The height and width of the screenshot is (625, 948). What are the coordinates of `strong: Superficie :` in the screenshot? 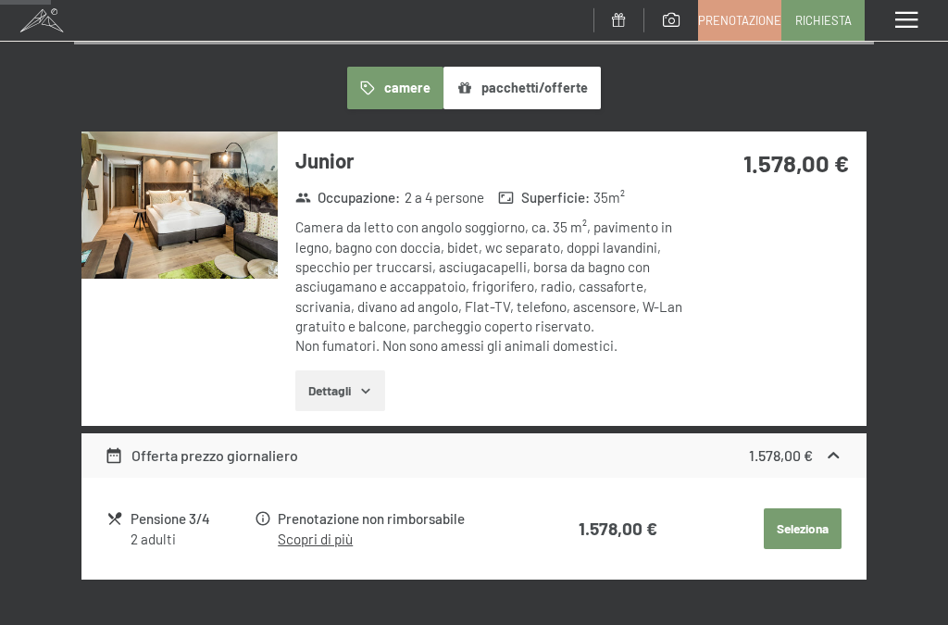 It's located at (543, 197).